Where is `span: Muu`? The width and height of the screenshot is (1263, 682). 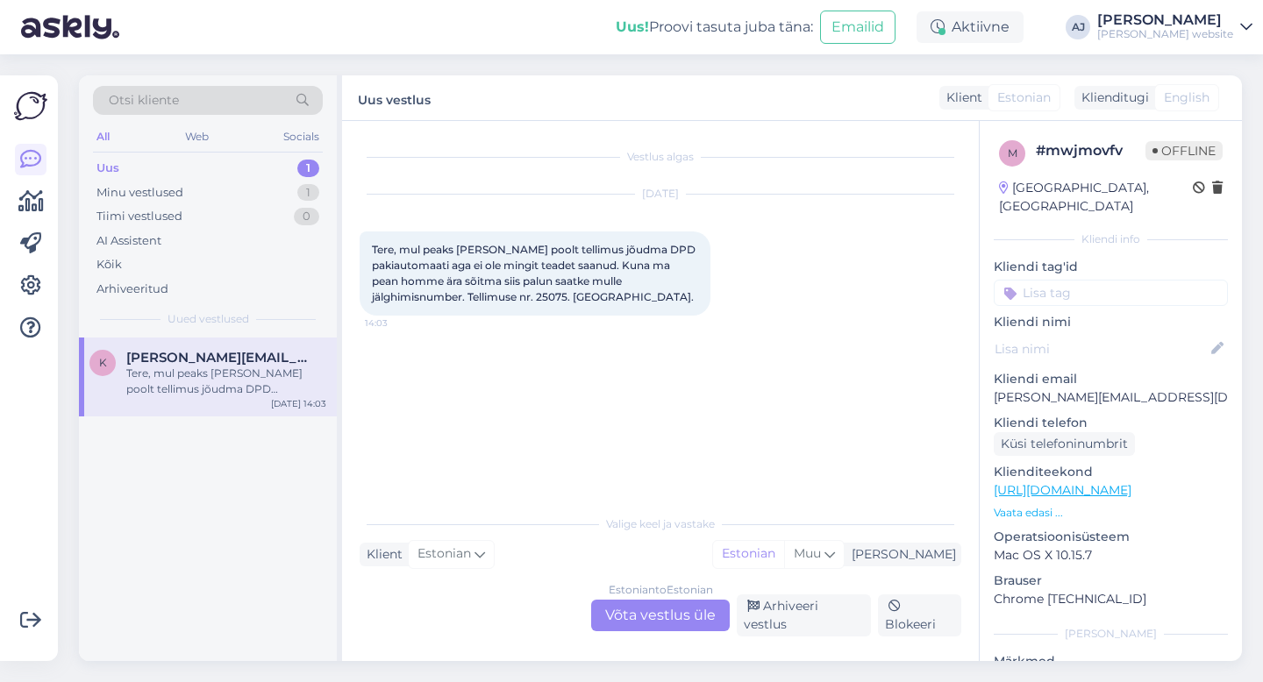
span: Muu is located at coordinates (807, 553).